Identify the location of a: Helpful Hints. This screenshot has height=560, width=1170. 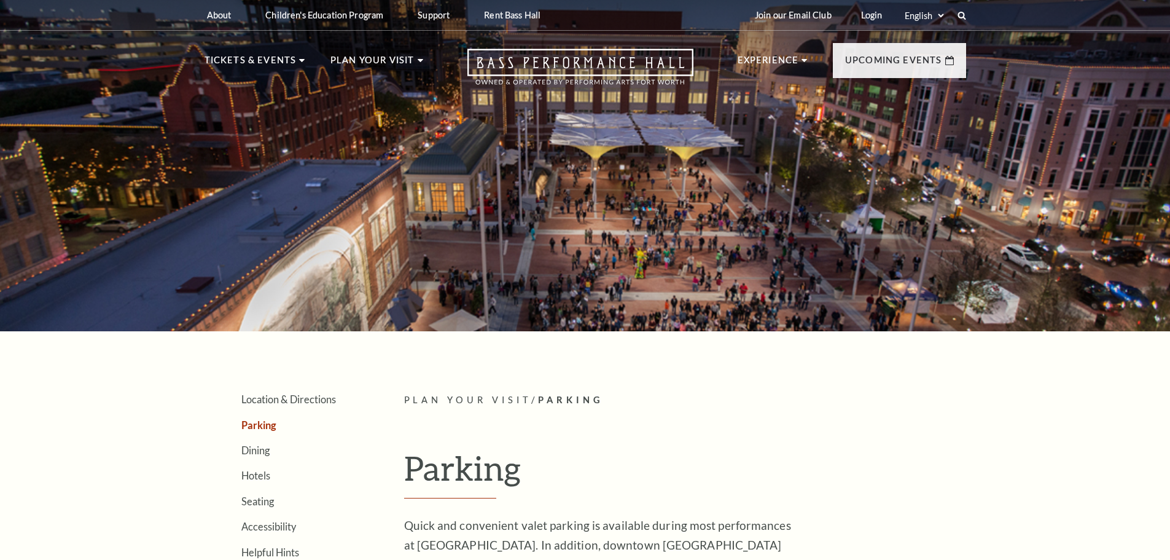
(270, 552).